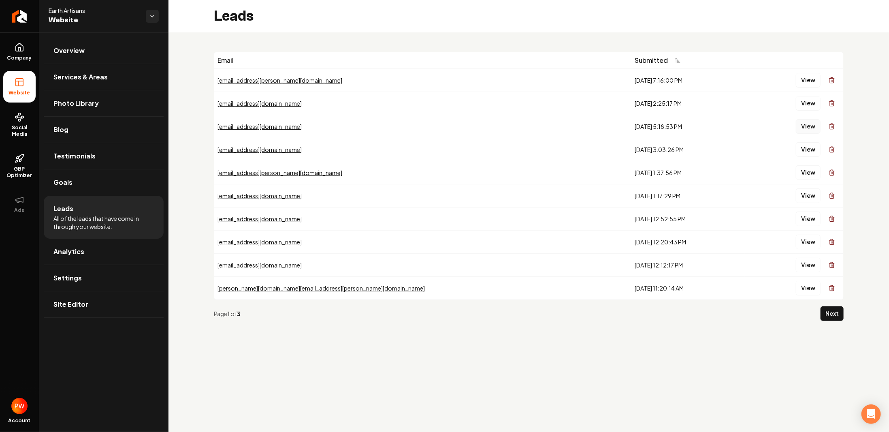  What do you see at coordinates (61, 130) in the screenshot?
I see `span: Blog` at bounding box center [61, 130].